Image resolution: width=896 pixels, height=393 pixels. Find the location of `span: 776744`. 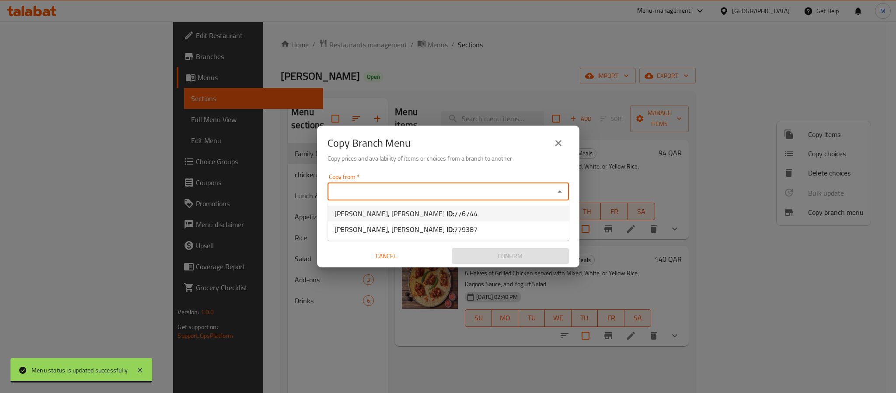

span: 776744 is located at coordinates (466, 213).